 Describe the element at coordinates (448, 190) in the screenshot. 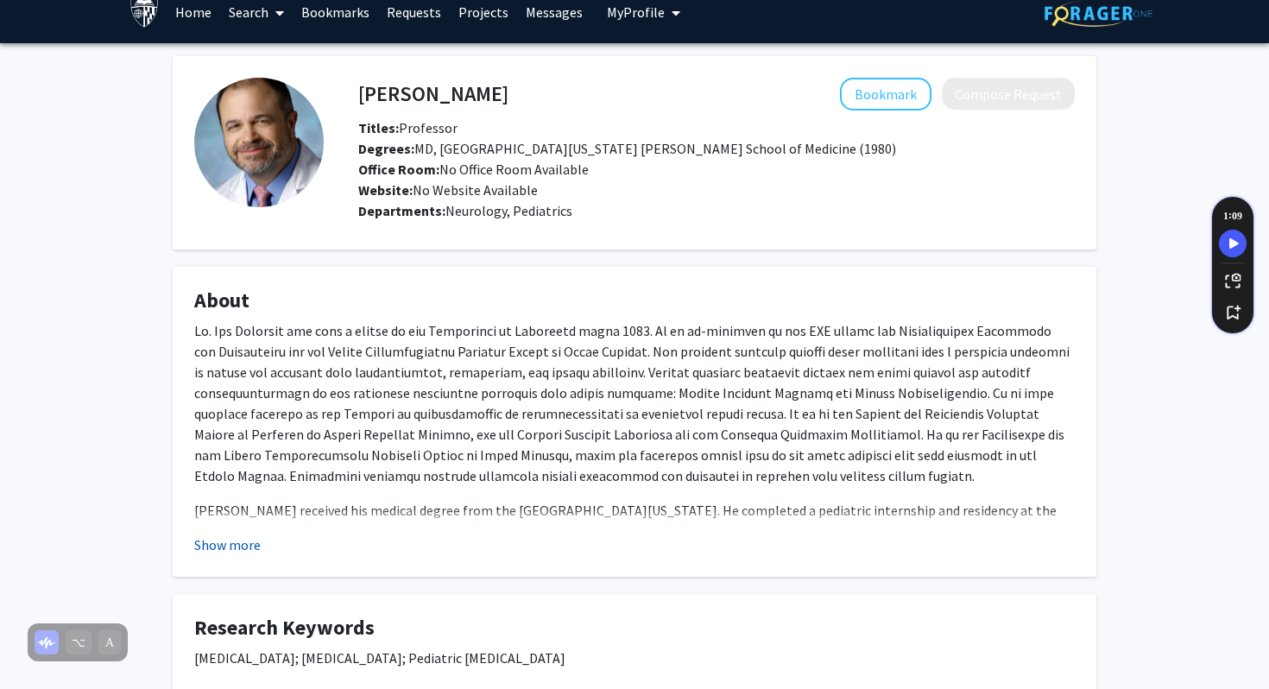

I see `span: No Website Available` at that location.